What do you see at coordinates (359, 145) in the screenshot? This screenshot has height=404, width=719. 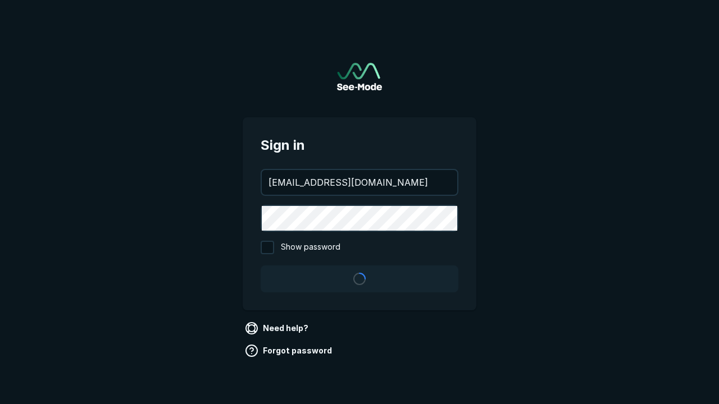 I see `span: Sign in` at bounding box center [359, 145].